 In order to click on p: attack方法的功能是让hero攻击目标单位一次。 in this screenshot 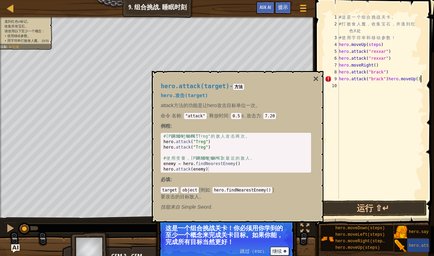, I will do `click(236, 105)`.